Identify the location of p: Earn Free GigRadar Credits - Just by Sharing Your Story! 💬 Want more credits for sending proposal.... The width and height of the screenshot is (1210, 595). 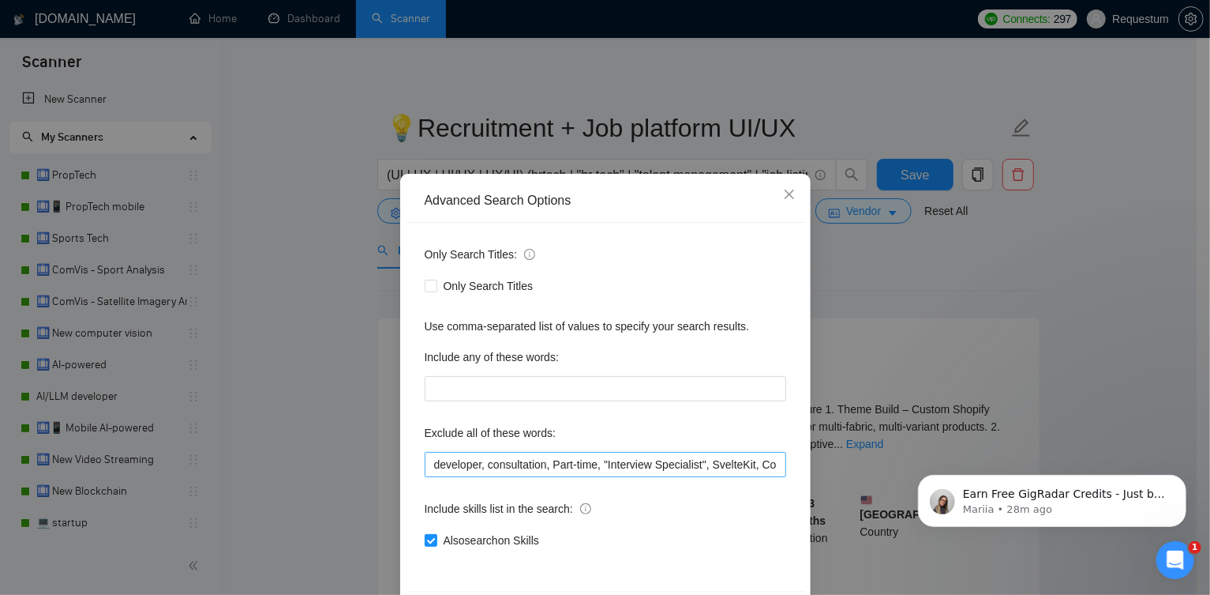
(171, 53).